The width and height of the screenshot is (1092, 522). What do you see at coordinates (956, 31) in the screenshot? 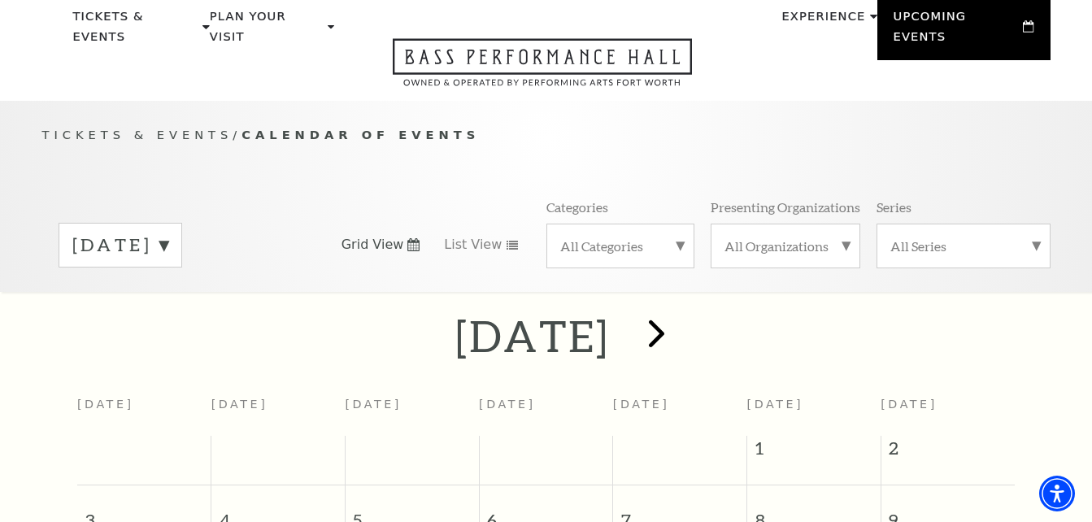
I see `p: Upcoming Events` at bounding box center [956, 31].